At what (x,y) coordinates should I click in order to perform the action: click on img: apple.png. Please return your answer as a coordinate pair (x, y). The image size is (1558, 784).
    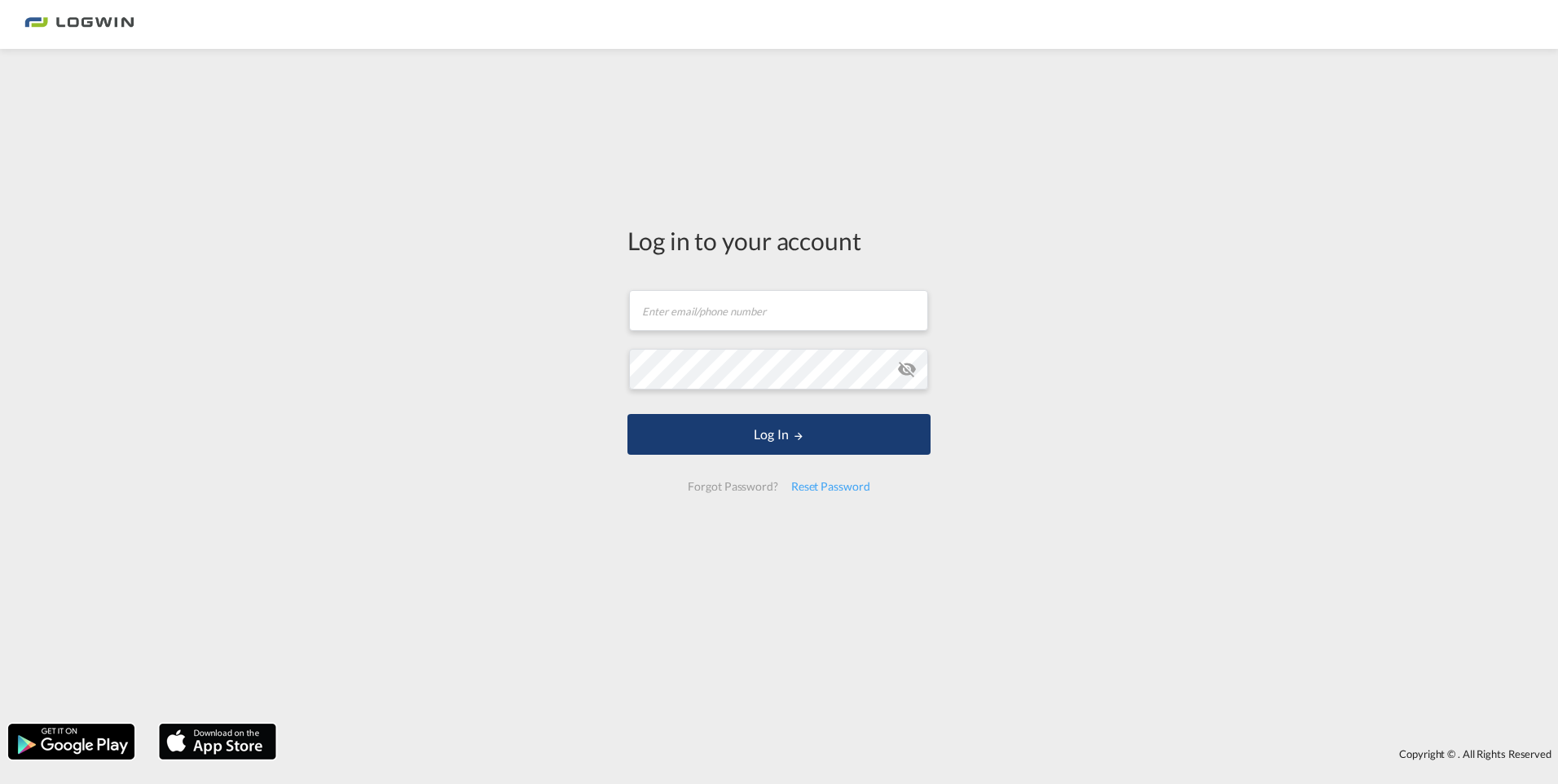
    Looking at the image, I should click on (218, 741).